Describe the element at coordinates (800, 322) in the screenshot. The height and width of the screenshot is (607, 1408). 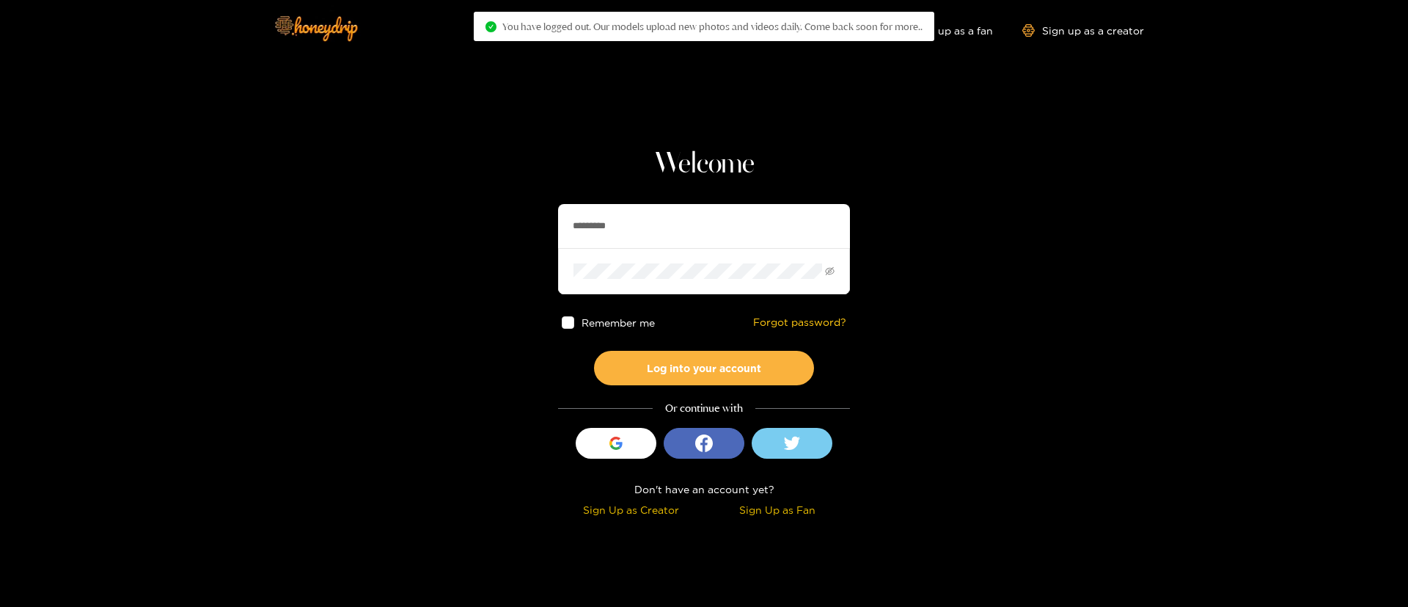
I see `a: Forgot password?` at that location.